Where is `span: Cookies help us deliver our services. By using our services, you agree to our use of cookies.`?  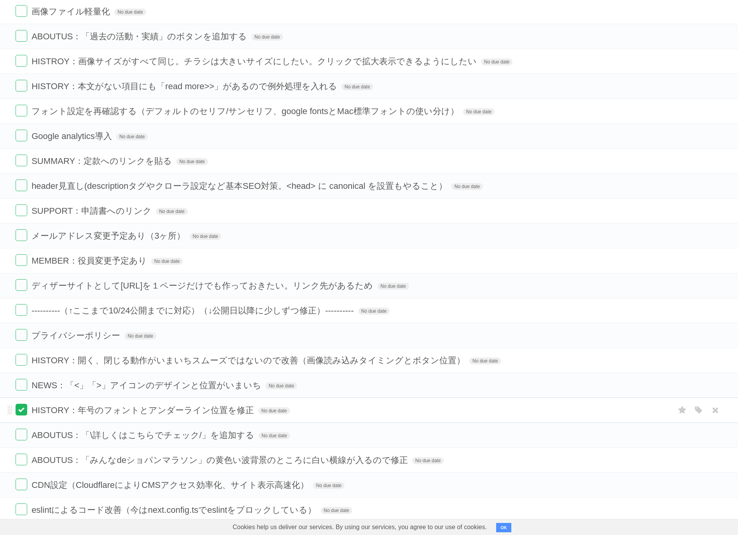 span: Cookies help us deliver our services. By using our services, you agree to our use of cookies. is located at coordinates (360, 527).